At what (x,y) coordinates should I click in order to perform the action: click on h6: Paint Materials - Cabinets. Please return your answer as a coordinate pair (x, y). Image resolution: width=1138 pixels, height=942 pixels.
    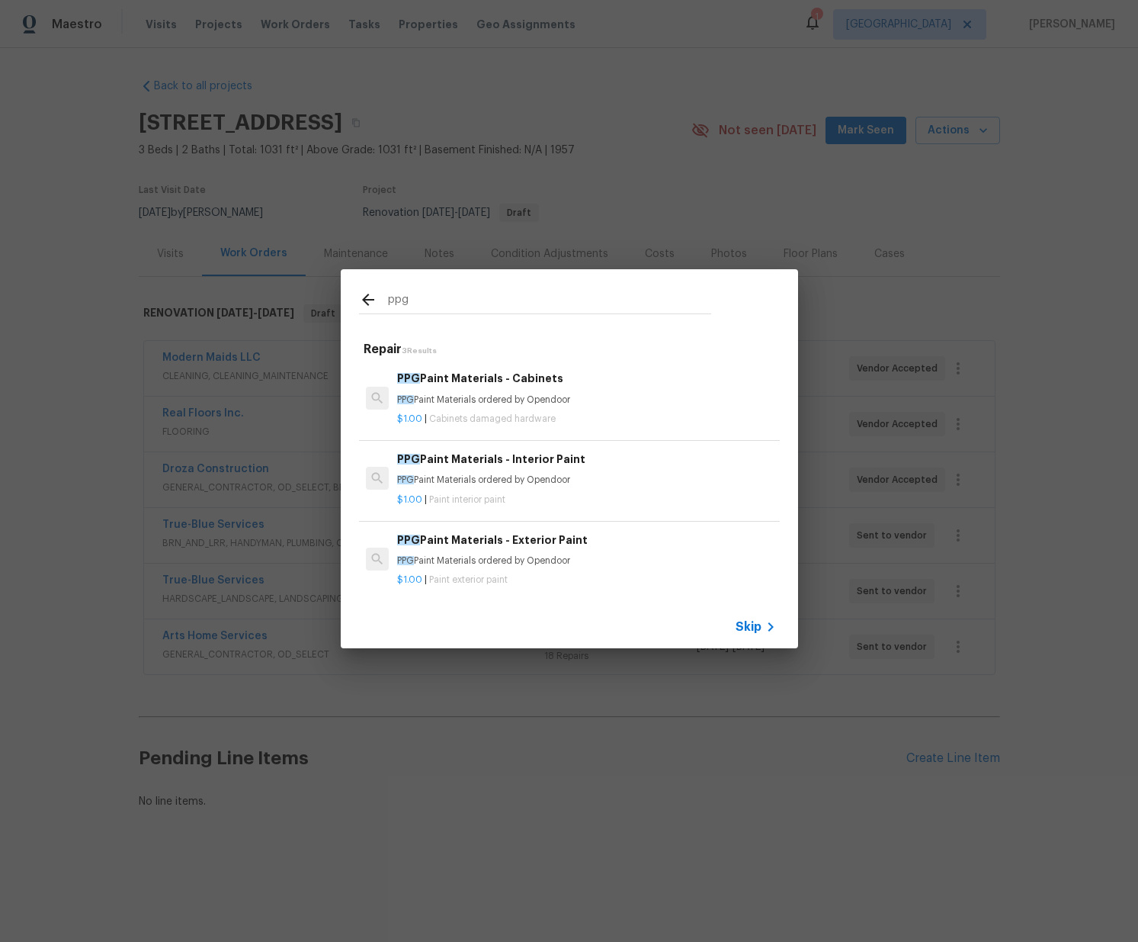
    Looking at the image, I should click on (586, 378).